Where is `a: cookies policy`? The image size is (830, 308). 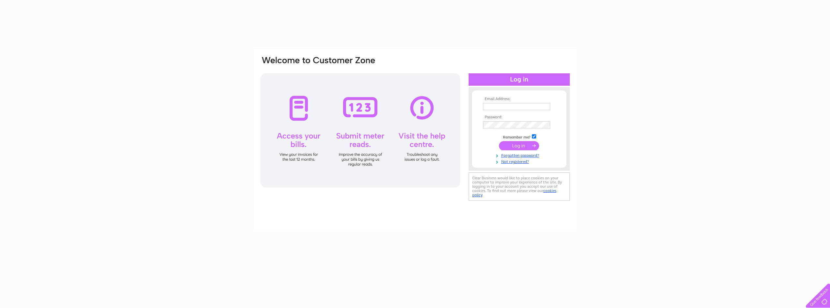 a: cookies policy is located at coordinates (514, 193).